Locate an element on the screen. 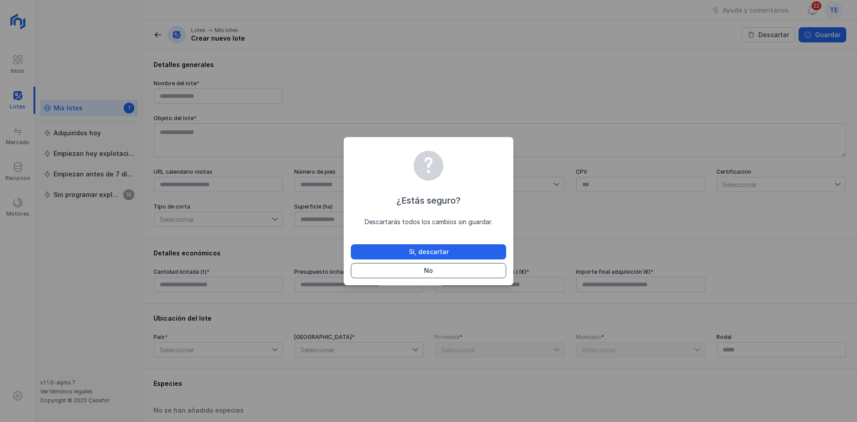 This screenshot has height=422, width=857. div: ¿Estás seguro? is located at coordinates (428, 200).